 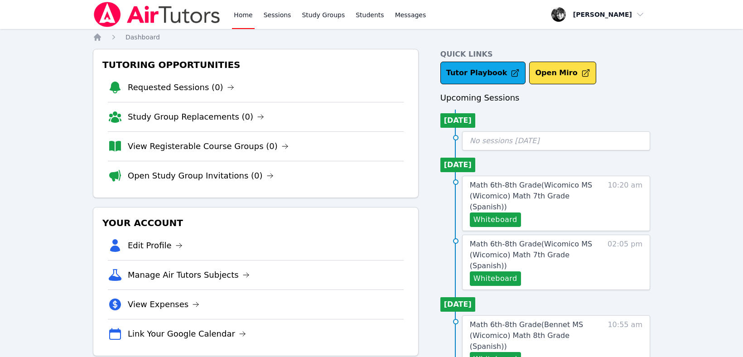 What do you see at coordinates (625, 203) in the screenshot?
I see `span: 10:20 am` at bounding box center [625, 203].